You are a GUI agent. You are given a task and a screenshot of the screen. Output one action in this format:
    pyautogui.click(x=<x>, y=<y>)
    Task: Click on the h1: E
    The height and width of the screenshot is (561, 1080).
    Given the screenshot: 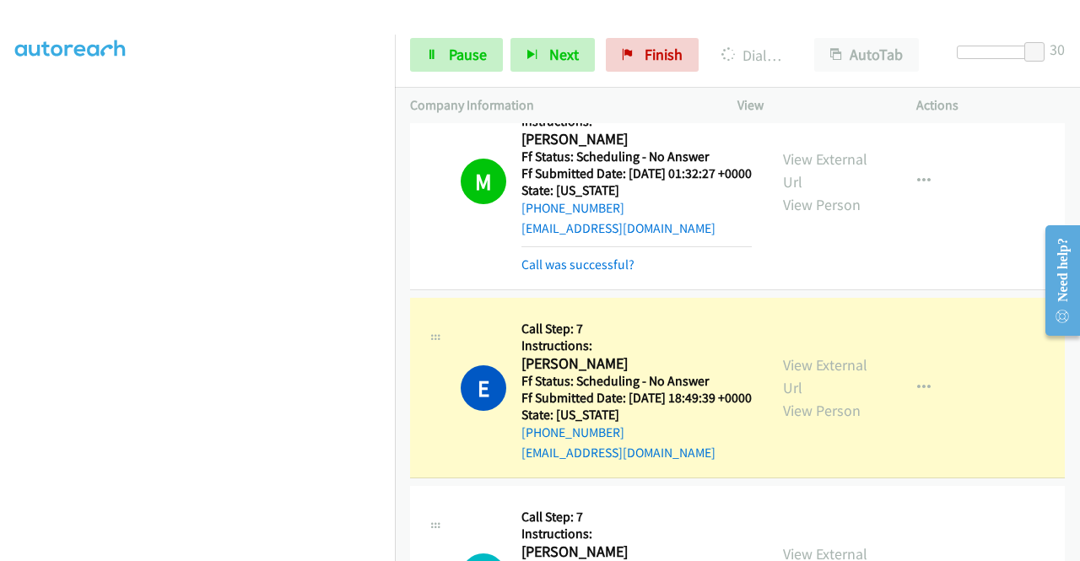 What is the action you would take?
    pyautogui.click(x=483, y=388)
    